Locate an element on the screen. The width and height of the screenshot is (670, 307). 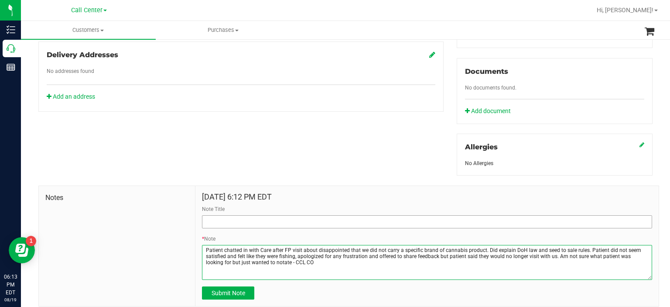
inline-svg: Reports is located at coordinates (11, 67).